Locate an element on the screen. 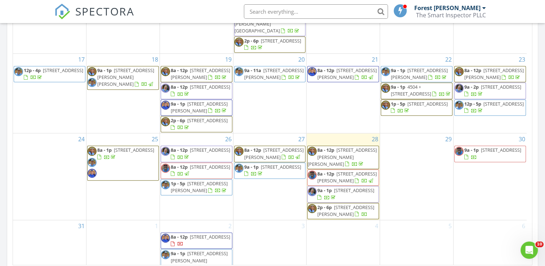 This screenshot has height=266, width=545. a: Go to August 22, 2025 is located at coordinates (448, 59).